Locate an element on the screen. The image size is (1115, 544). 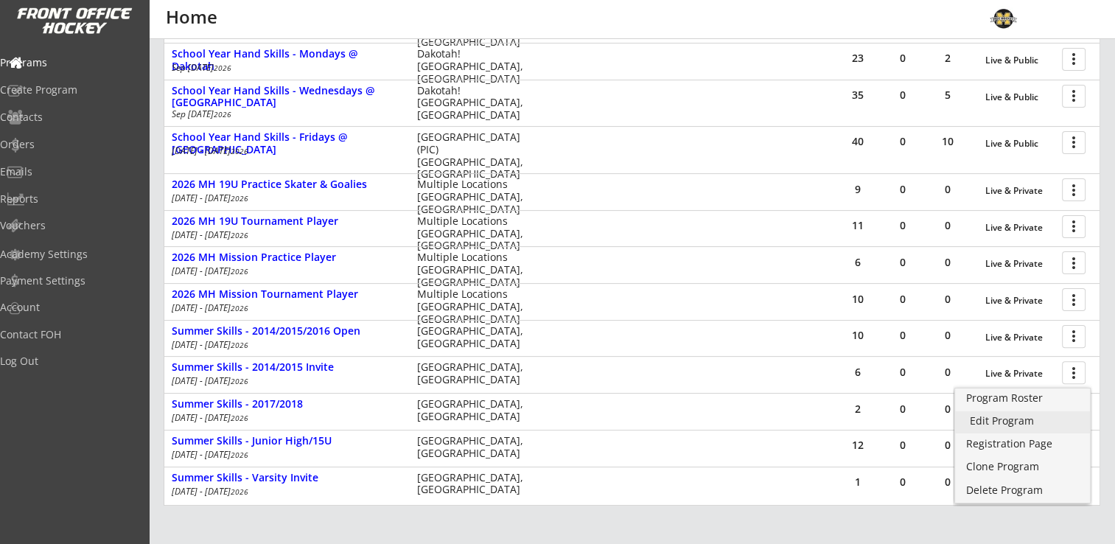
div: 23 is located at coordinates (858, 58).